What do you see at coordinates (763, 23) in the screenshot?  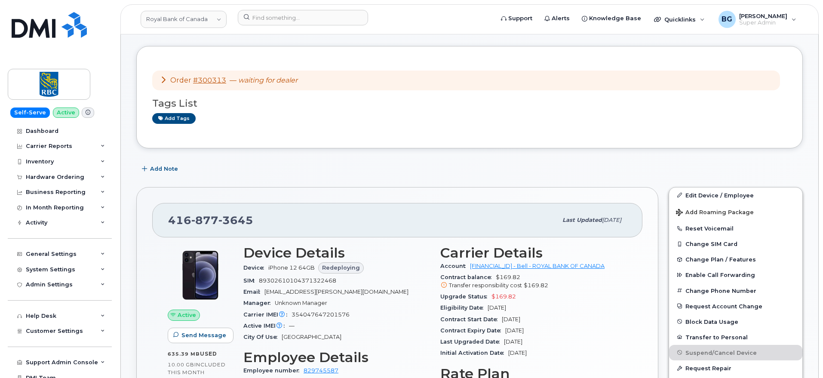 I see `span: Super Admin` at bounding box center [763, 23].